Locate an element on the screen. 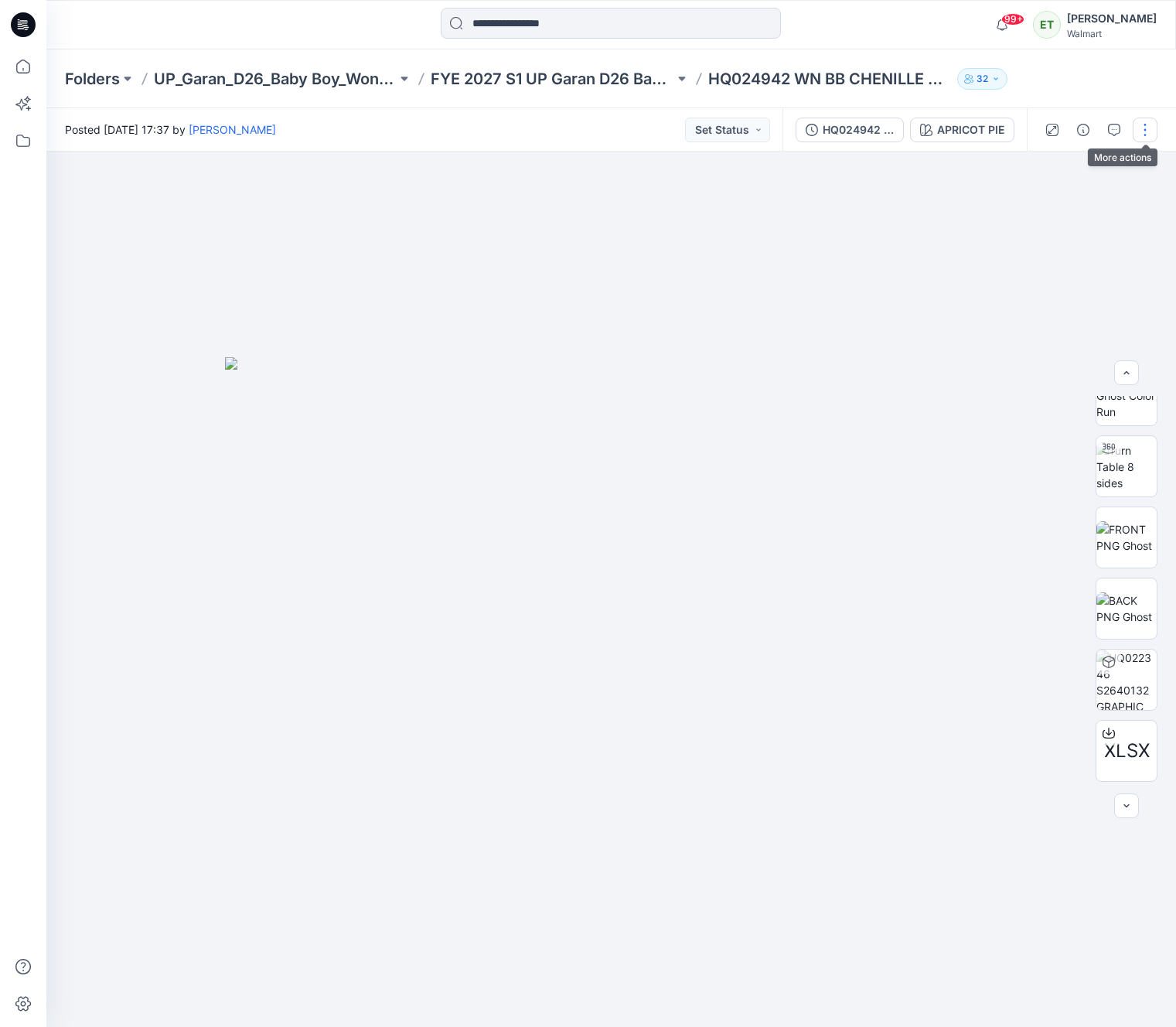 The image size is (1176, 1027). span: 99+ is located at coordinates (1013, 20).